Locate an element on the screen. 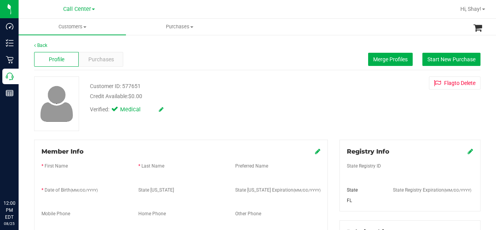  label: Mobile Phone is located at coordinates (56, 214).